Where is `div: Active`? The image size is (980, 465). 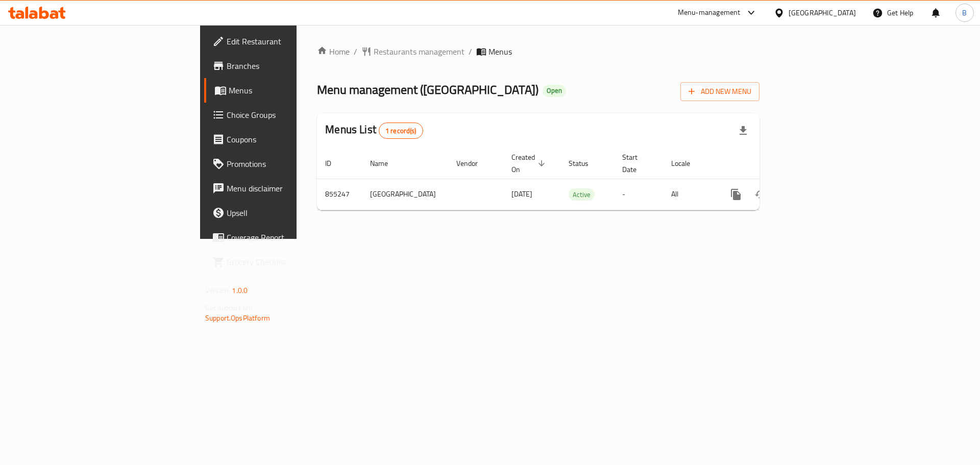
div: Active is located at coordinates (581, 194).